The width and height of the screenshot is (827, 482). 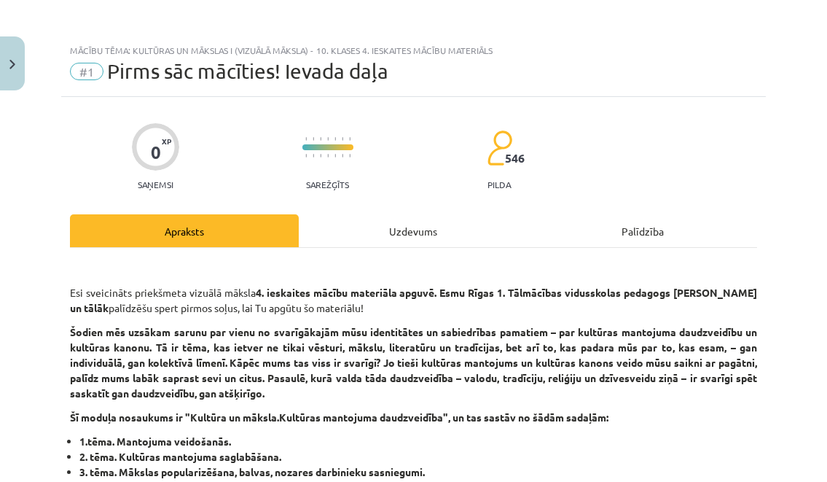 What do you see at coordinates (180, 456) in the screenshot?
I see `b: 2. tēma. Kultūras mantojuma saglabāšana.` at bounding box center [180, 456].